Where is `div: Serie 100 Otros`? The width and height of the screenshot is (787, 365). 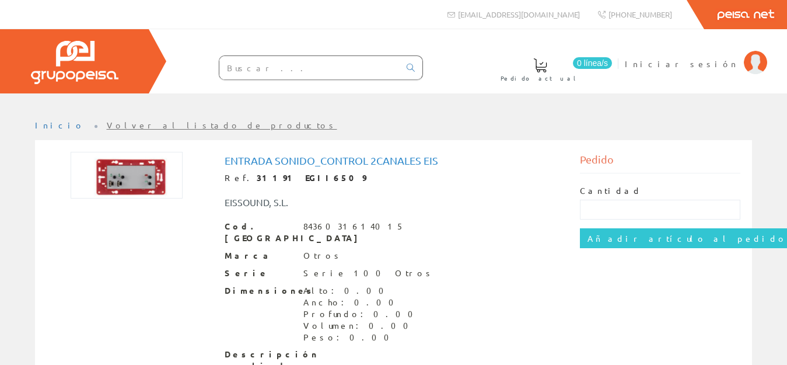 div: Serie 100 Otros is located at coordinates (369, 273).